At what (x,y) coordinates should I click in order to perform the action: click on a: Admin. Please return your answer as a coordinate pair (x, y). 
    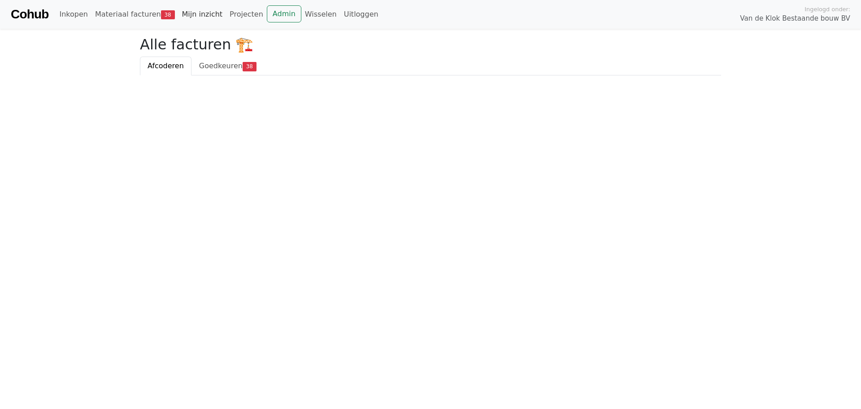
    Looking at the image, I should click on (284, 14).